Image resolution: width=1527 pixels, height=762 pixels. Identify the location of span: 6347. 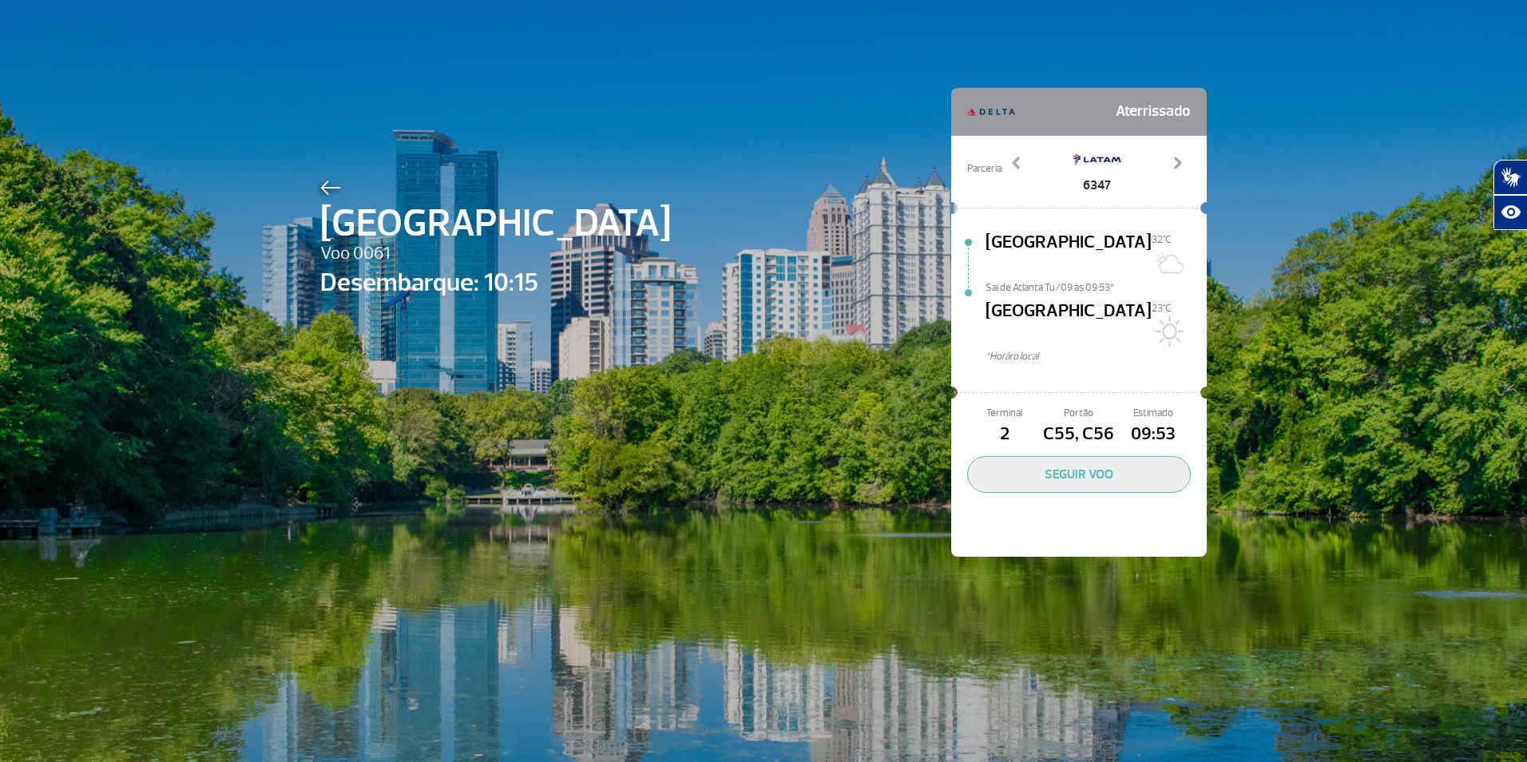
(1097, 185).